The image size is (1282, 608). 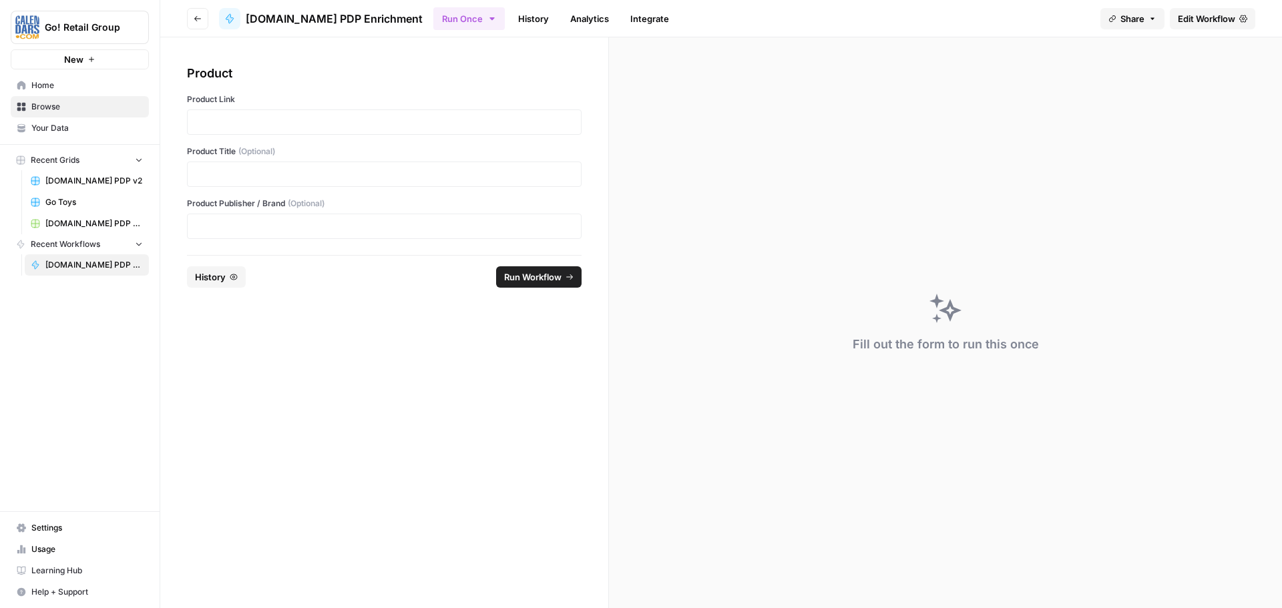 What do you see at coordinates (210, 277) in the screenshot?
I see `span: History` at bounding box center [210, 277].